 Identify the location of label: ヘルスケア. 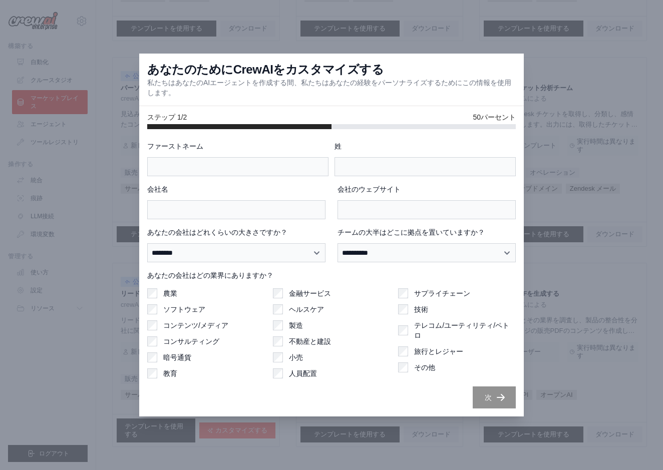
(306, 309).